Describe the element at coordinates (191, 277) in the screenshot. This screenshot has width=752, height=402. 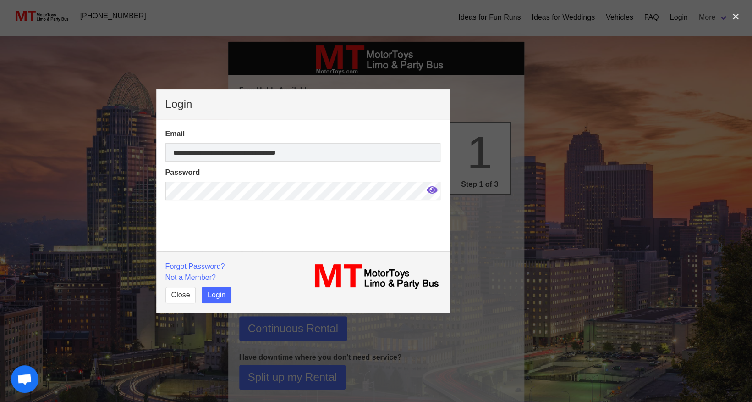
I see `a: Not a Member?` at that location.